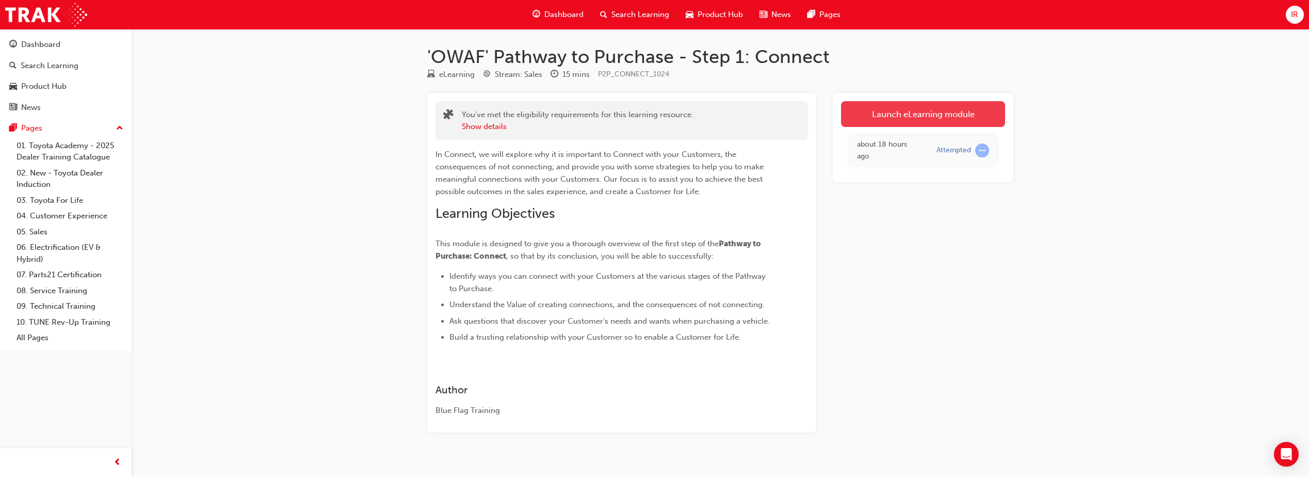  What do you see at coordinates (66, 128) in the screenshot?
I see `button: Pages` at bounding box center [66, 128].